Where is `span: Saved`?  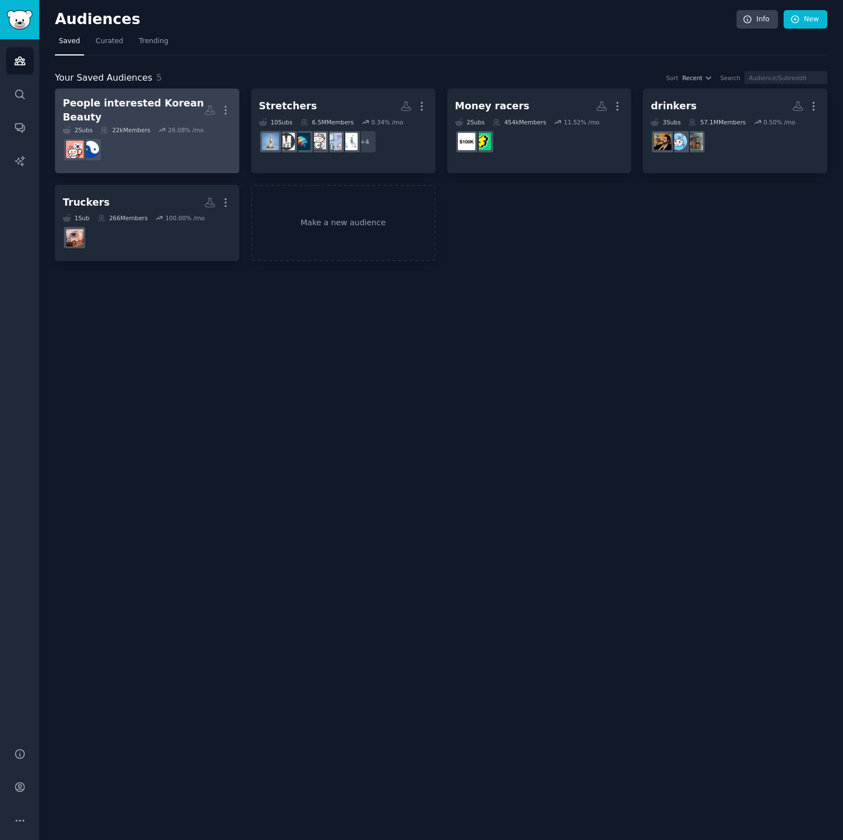
span: Saved is located at coordinates (69, 41).